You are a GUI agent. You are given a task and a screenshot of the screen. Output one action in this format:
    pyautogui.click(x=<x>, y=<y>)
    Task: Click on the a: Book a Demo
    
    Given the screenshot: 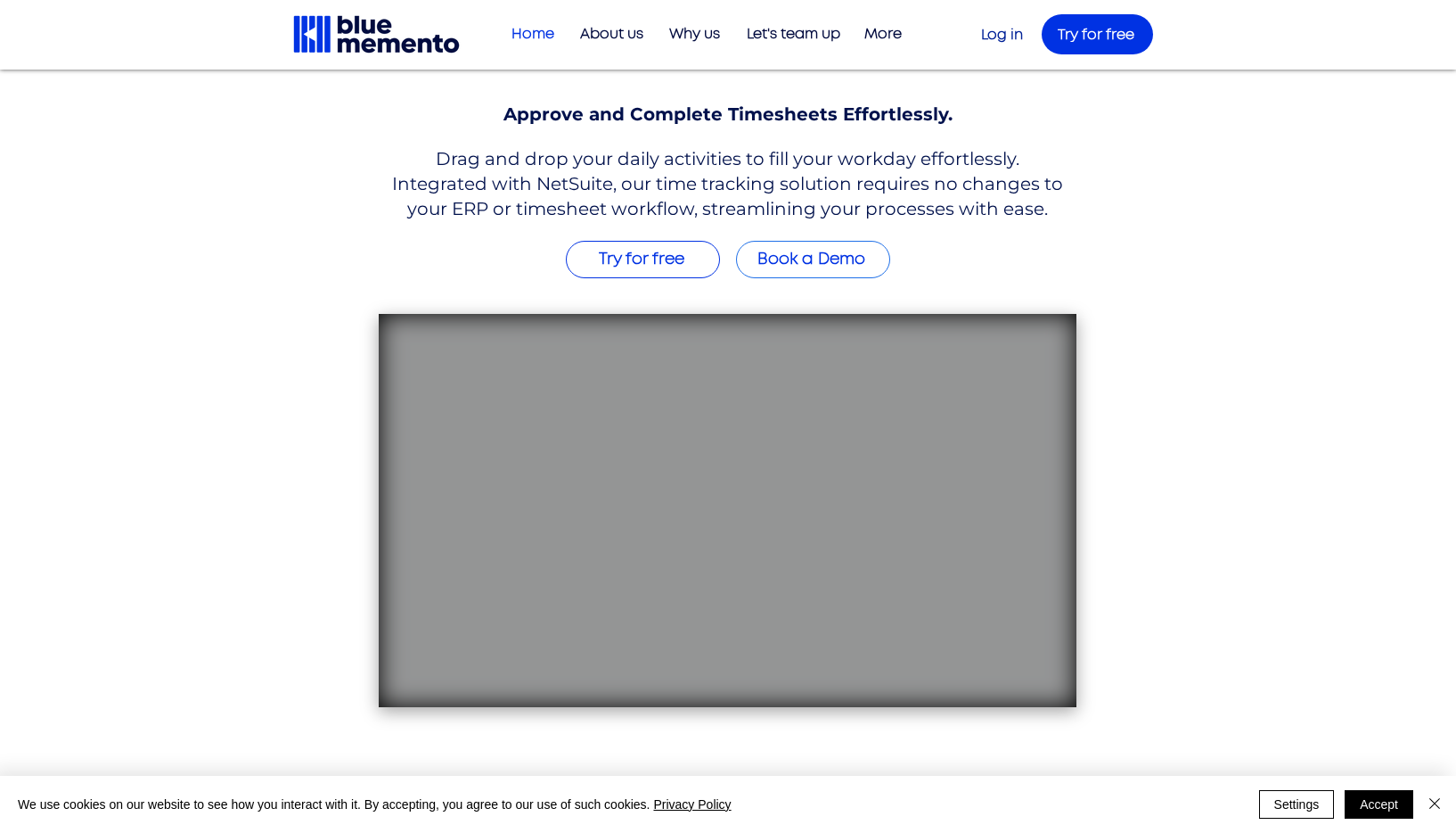 What is the action you would take?
    pyautogui.click(x=813, y=259)
    